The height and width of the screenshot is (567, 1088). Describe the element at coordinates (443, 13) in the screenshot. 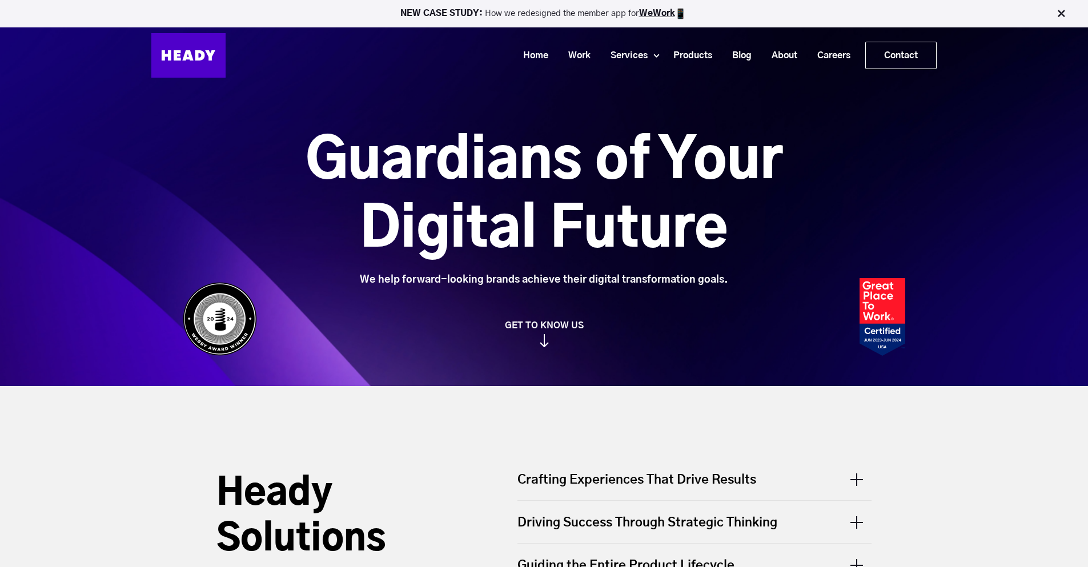

I see `strong: NEW CASE STUDY:` at that location.